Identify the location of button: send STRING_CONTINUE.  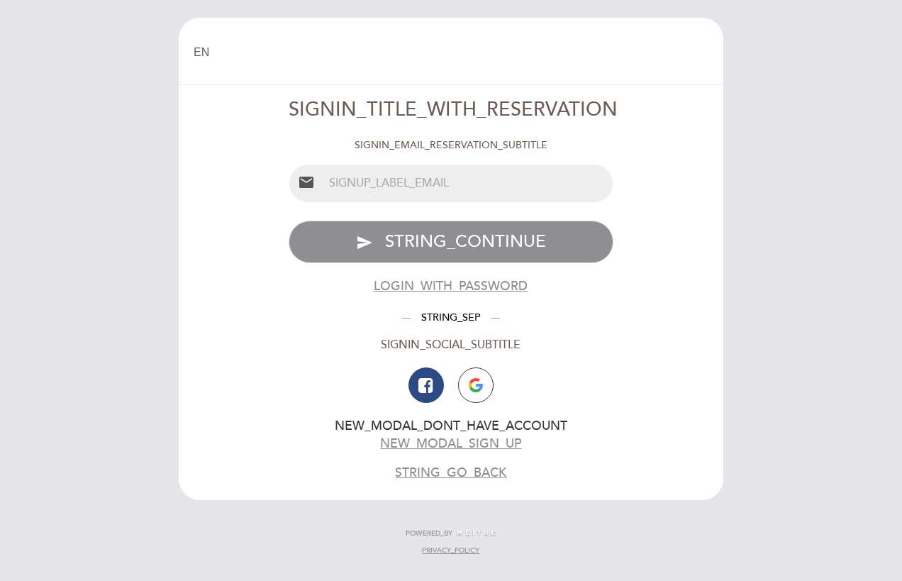
(451, 242).